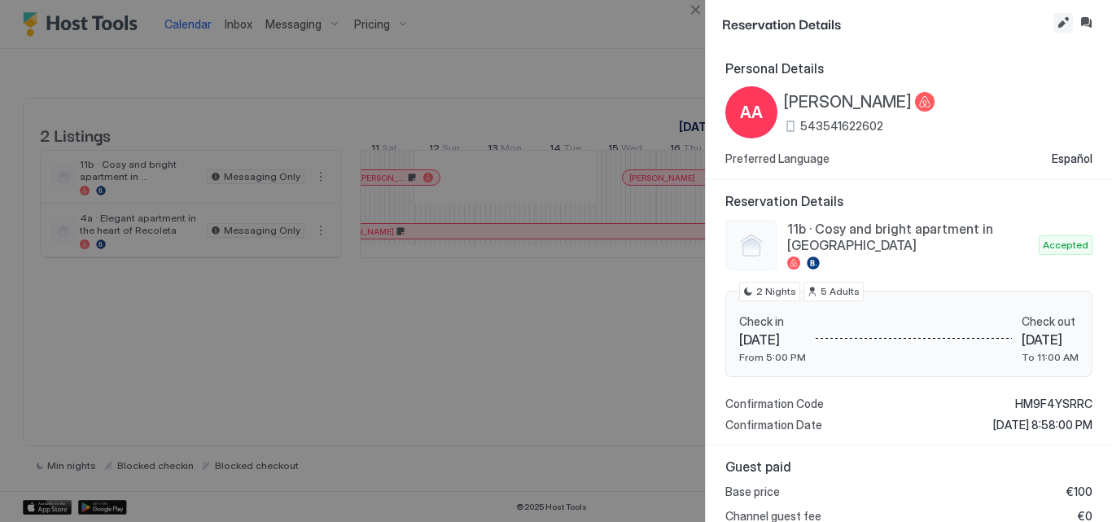 The width and height of the screenshot is (1112, 522). Describe the element at coordinates (1064, 23) in the screenshot. I see `button: Edit reservation` at that location.